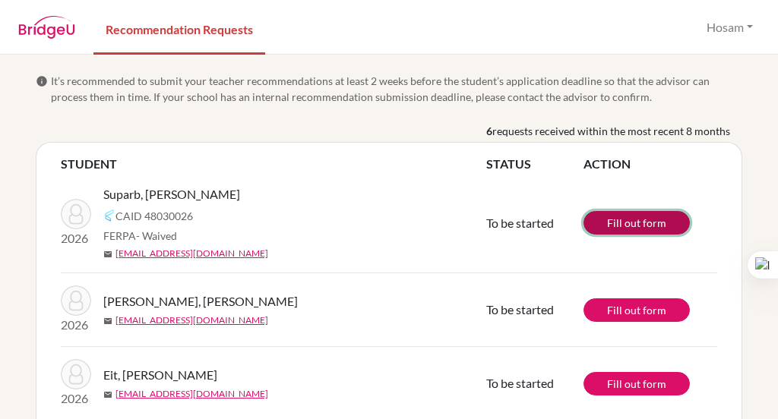 The image size is (778, 419). What do you see at coordinates (179, 28) in the screenshot?
I see `a: Recommendation Requests` at bounding box center [179, 28].